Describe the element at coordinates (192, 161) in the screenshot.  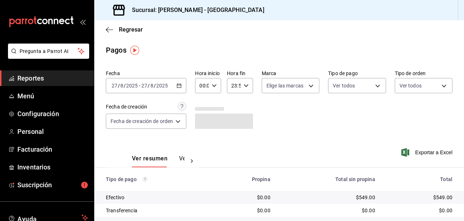
I see `button: Ver pagos` at that location.